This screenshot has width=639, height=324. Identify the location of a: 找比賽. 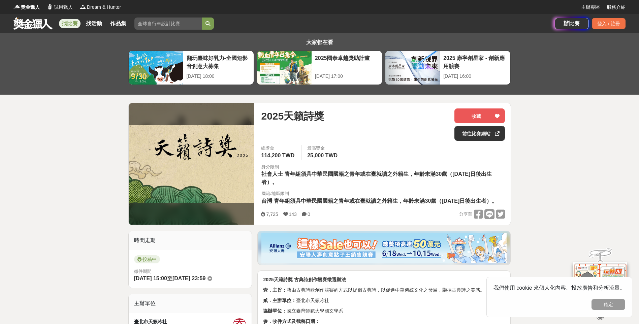
(70, 24).